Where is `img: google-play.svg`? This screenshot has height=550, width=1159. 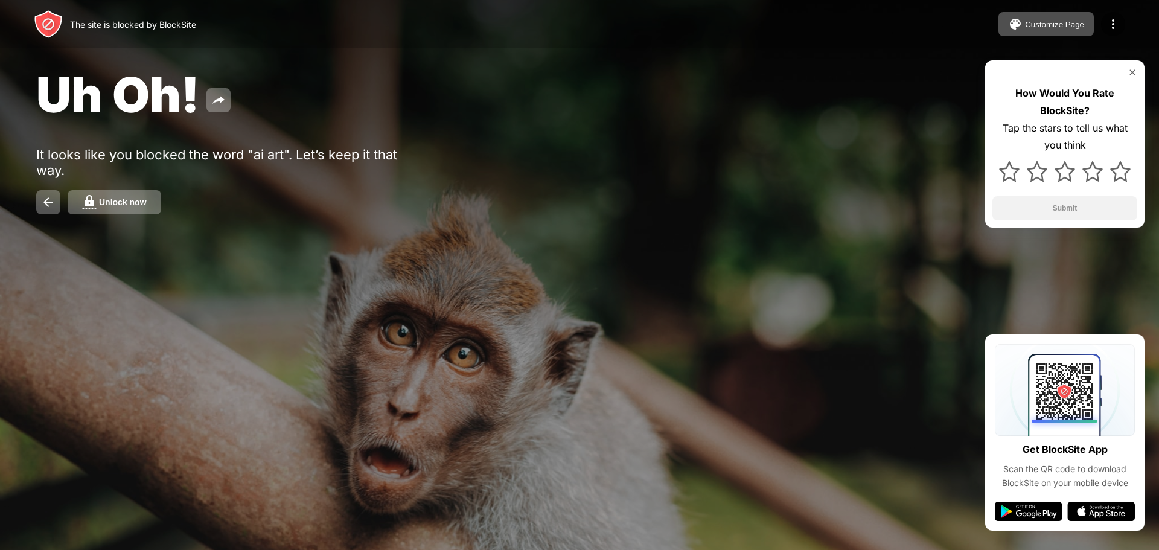
img: google-play.svg is located at coordinates (1029, 511).